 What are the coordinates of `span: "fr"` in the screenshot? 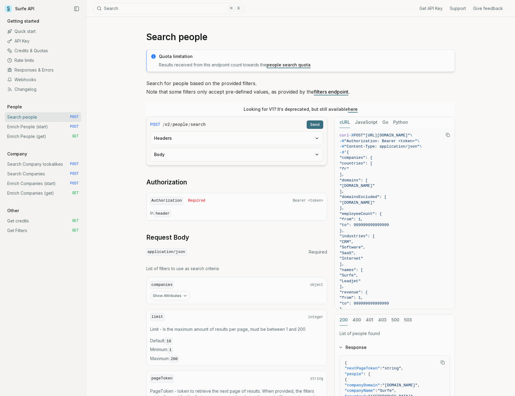 It's located at (344, 169).